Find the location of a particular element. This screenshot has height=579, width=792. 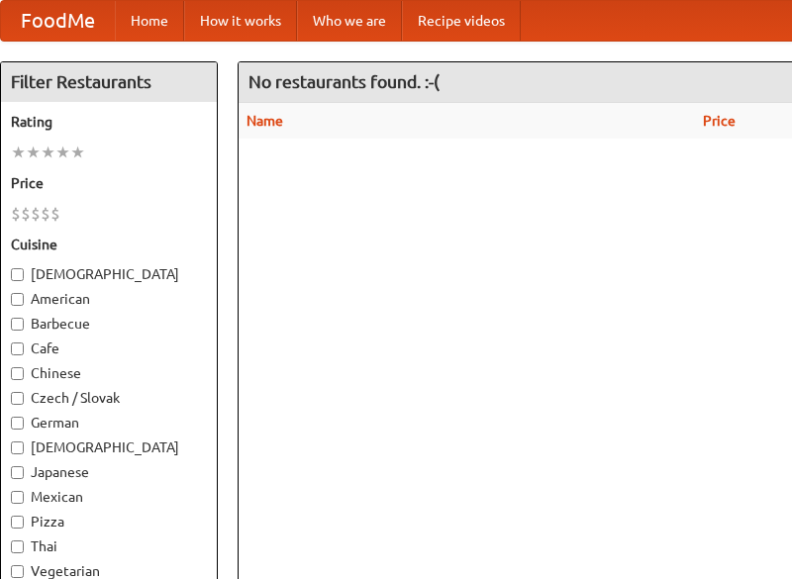

label: Czech / Slovak is located at coordinates (109, 398).